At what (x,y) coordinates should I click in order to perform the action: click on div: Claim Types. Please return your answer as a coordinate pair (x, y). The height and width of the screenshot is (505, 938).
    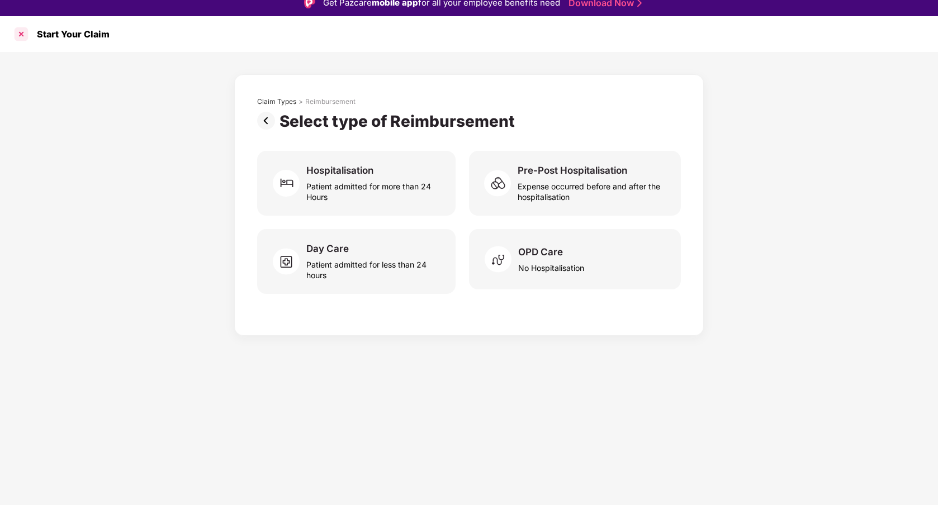
    Looking at the image, I should click on (277, 102).